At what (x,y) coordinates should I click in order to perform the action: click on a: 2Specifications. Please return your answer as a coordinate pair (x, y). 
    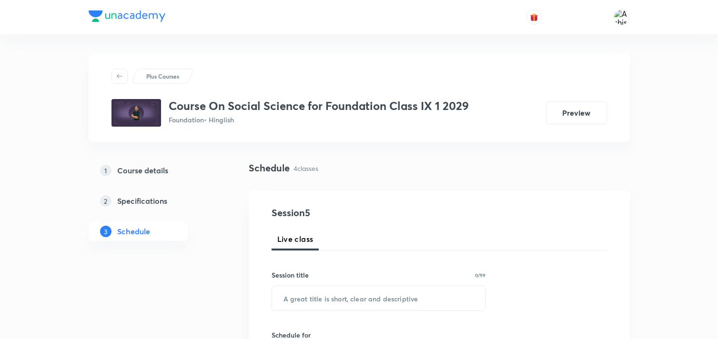
    Looking at the image, I should click on (153, 201).